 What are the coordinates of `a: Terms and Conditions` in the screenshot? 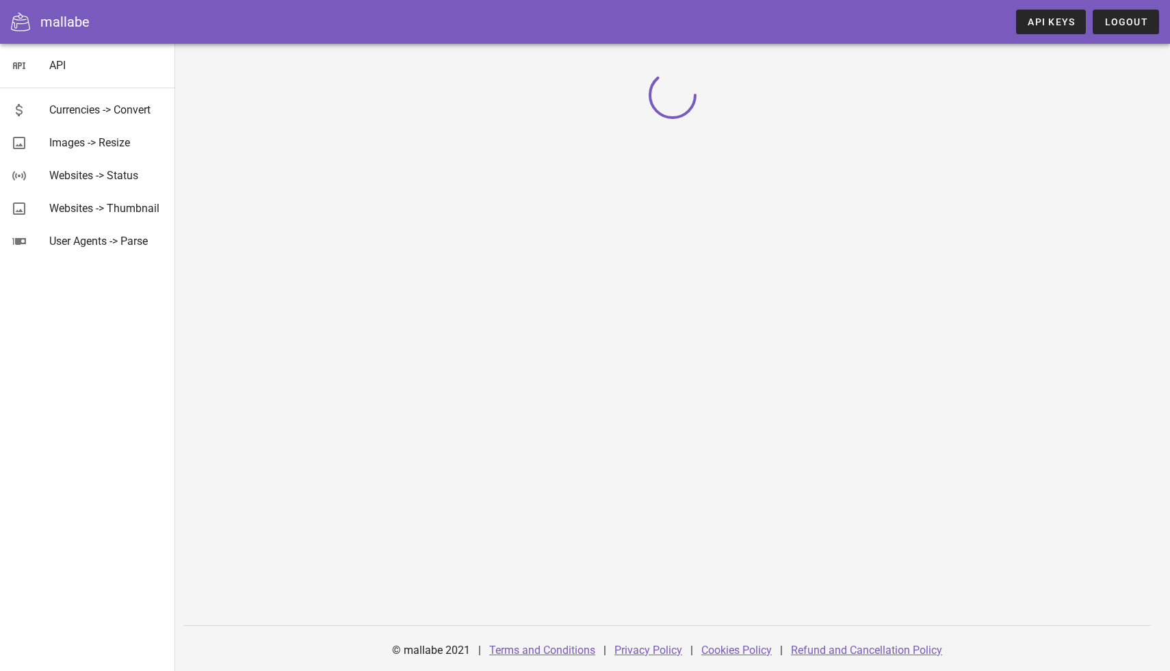 It's located at (542, 650).